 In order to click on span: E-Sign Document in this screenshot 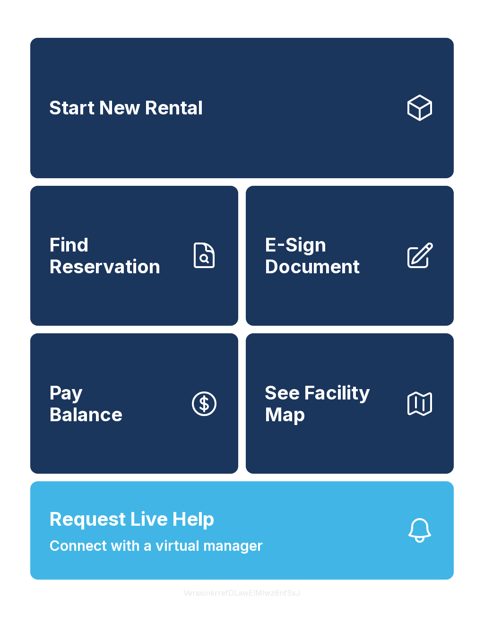, I will do `click(331, 255)`.